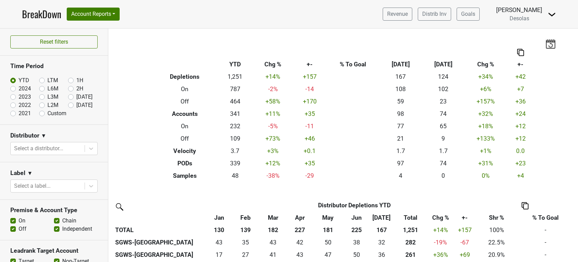  I want to click on th: Distributor Depletions YTD, so click(355, 205).